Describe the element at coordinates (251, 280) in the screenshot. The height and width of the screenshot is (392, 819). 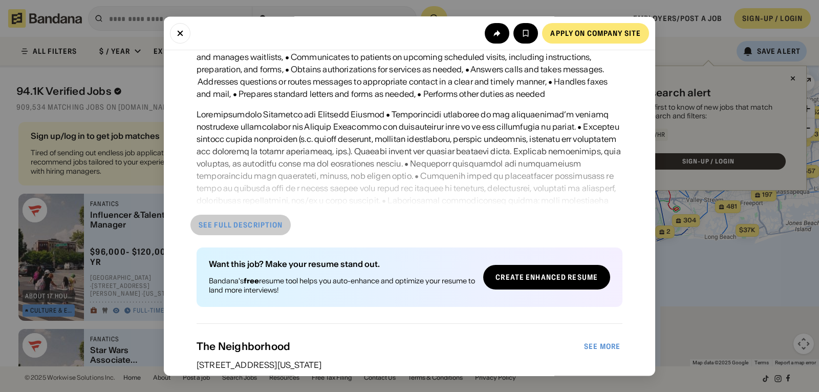
I see `b: free` at that location.